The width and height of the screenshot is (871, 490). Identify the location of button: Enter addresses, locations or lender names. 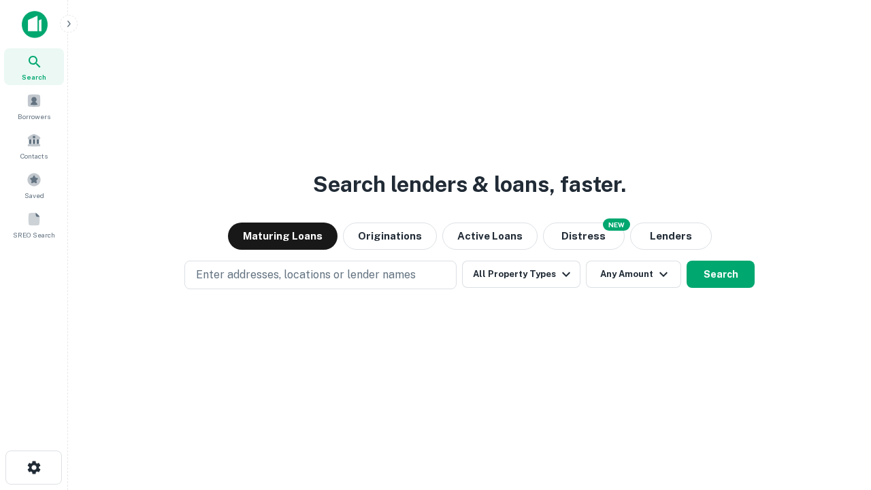
(321, 275).